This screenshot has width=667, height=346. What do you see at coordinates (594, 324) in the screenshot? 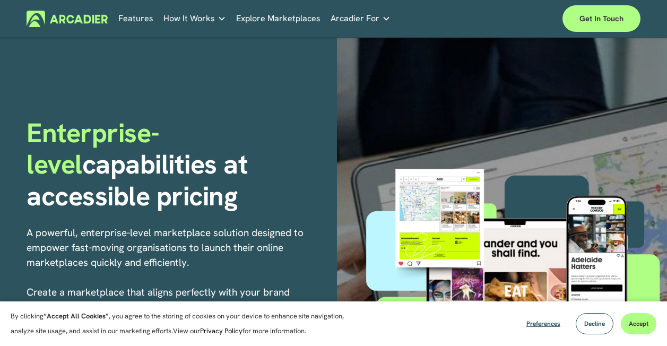
I see `span: Decline` at bounding box center [594, 324].